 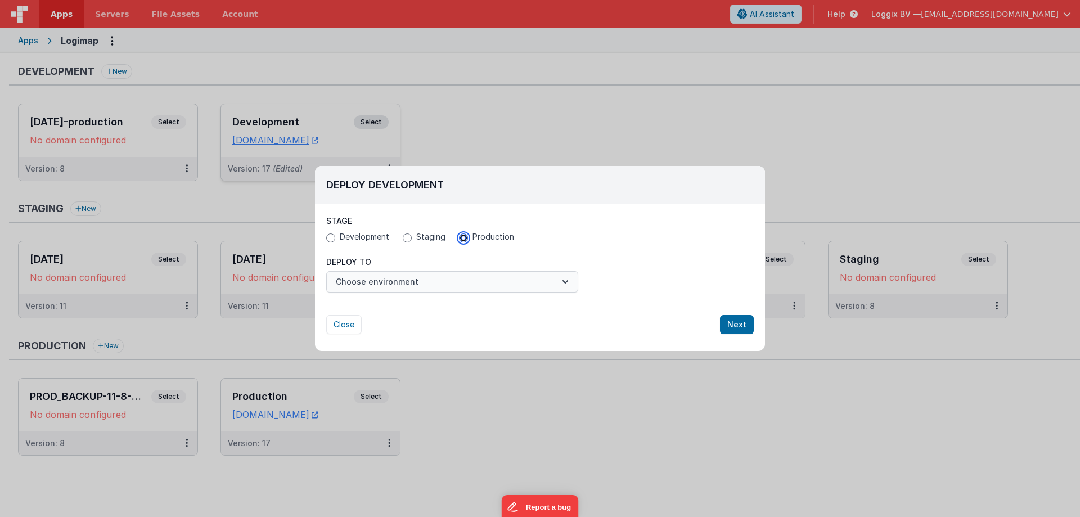 I want to click on span: Staging, so click(x=431, y=237).